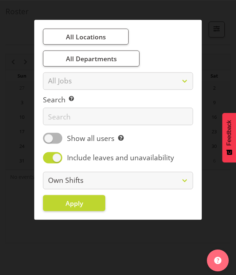 The image size is (236, 275). I want to click on span: All Departments, so click(91, 58).